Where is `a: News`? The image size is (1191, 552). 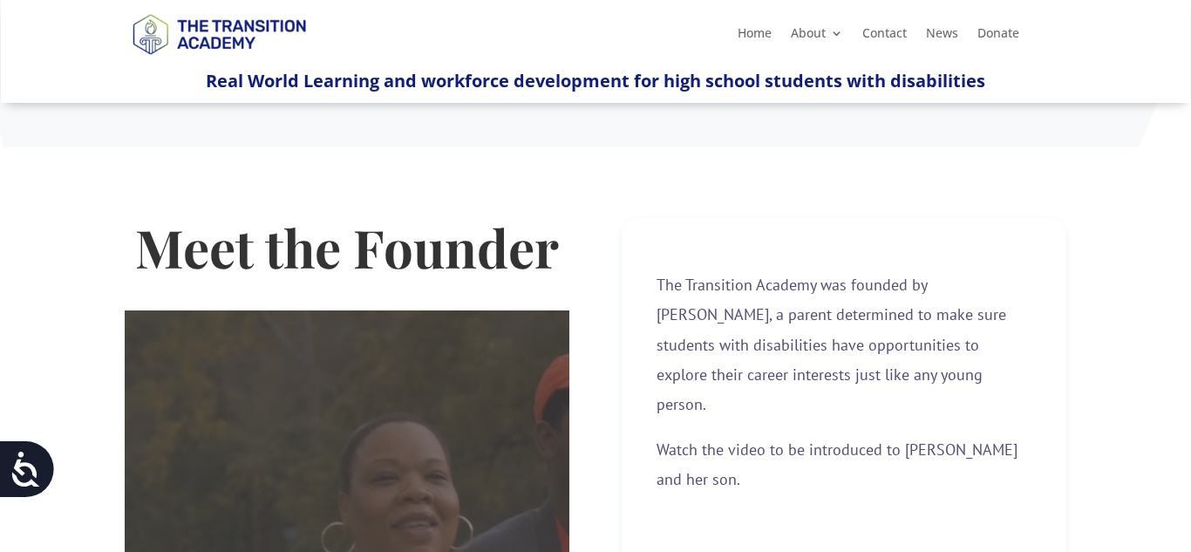 a: News is located at coordinates (942, 37).